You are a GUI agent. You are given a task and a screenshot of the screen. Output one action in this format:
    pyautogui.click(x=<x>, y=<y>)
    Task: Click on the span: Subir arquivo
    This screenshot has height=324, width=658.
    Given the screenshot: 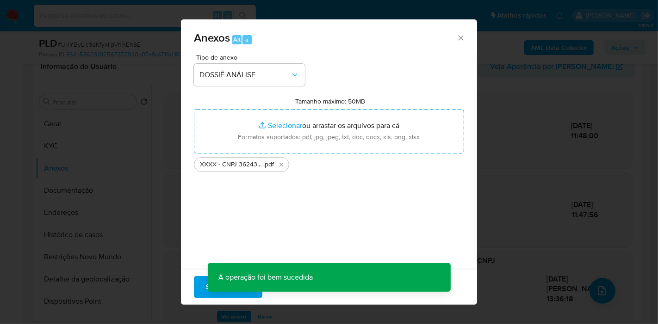 What is the action you would take?
    pyautogui.click(x=228, y=287)
    